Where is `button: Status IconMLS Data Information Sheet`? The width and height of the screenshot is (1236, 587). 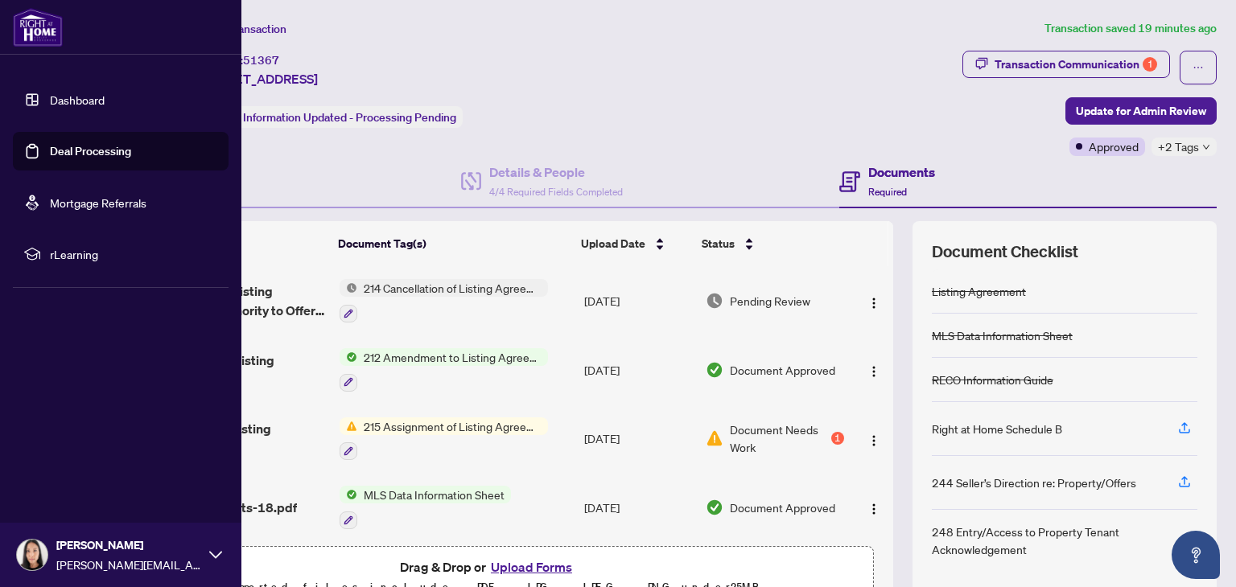 button: Status IconMLS Data Information Sheet is located at coordinates (425, 508).